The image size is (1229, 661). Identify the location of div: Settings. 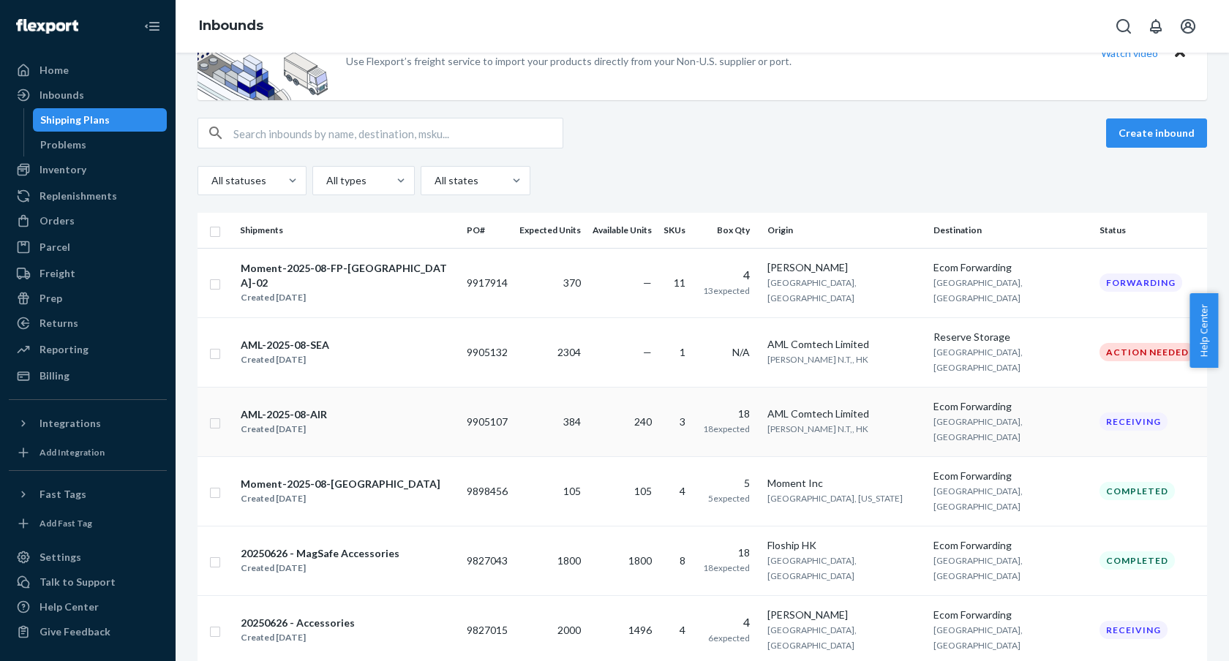
(60, 557).